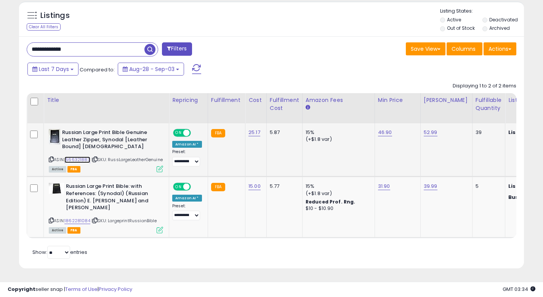 Image resolution: width=543 pixels, height=297 pixels. Describe the element at coordinates (152, 69) in the screenshot. I see `span: Aug-28 - Sep-03` at that location.